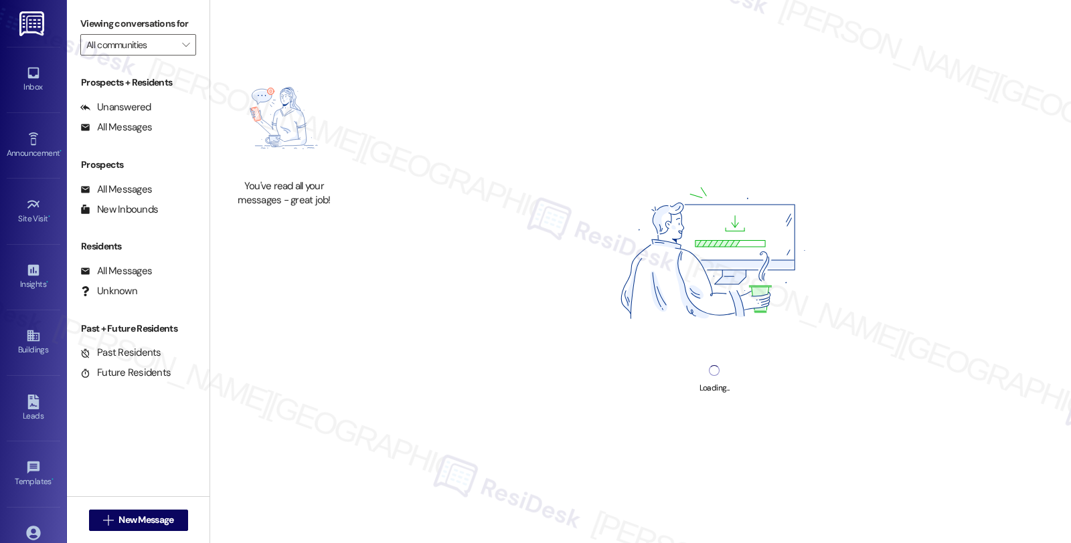 Image resolution: width=1071 pixels, height=543 pixels. Describe the element at coordinates (146, 520) in the screenshot. I see `span: New Message` at that location.